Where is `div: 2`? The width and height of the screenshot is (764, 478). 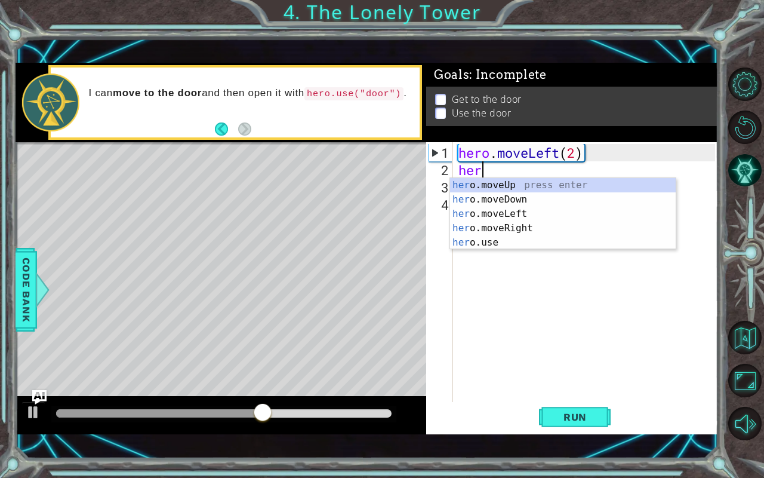
div: 2 is located at coordinates (441, 170).